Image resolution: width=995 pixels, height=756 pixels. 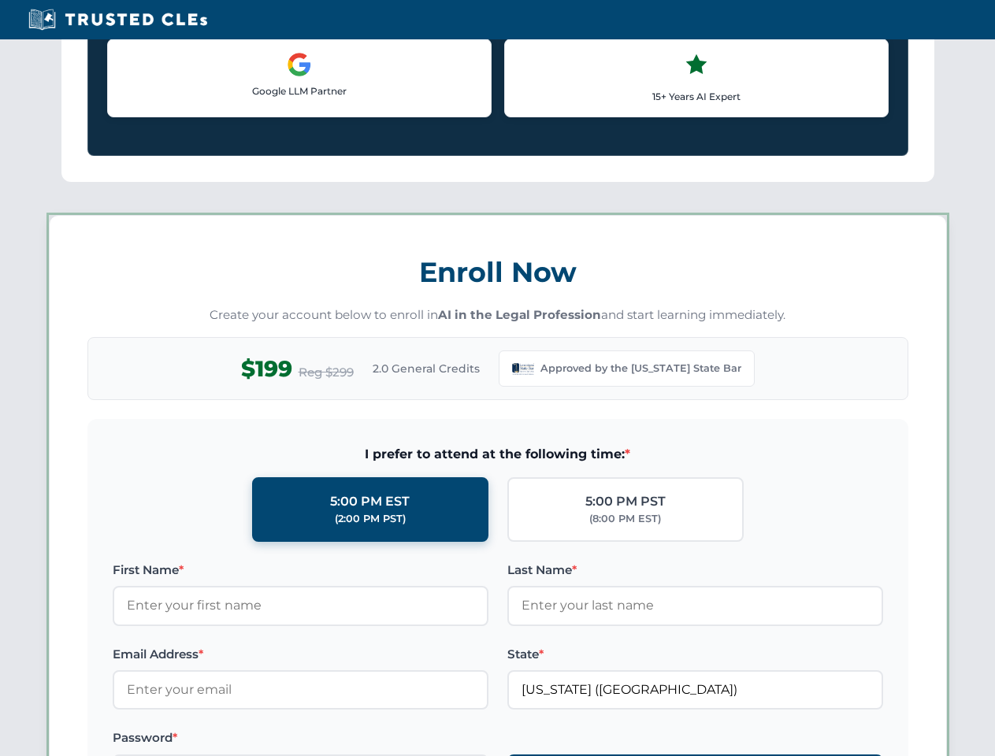 I want to click on p: Google LLM Partner, so click(x=299, y=91).